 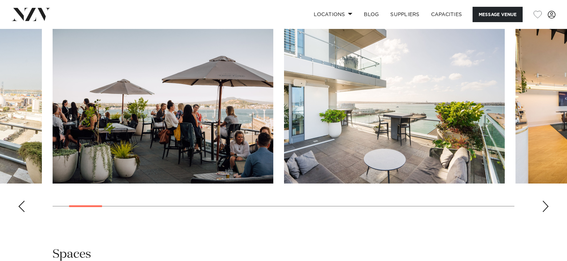 What do you see at coordinates (394, 103) in the screenshot?
I see `swiper-slide: 3 / 28` at bounding box center [394, 103].